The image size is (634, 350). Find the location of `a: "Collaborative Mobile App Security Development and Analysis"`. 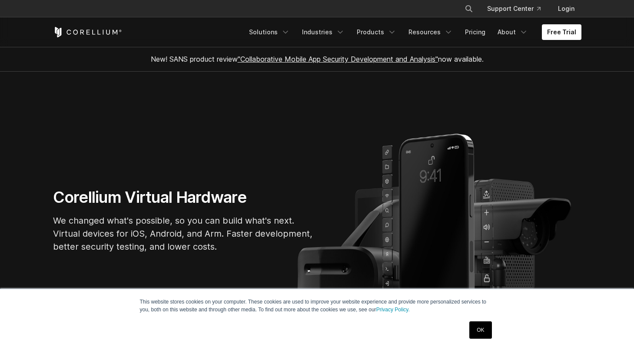

a: "Collaborative Mobile App Security Development and Analysis" is located at coordinates (338, 59).